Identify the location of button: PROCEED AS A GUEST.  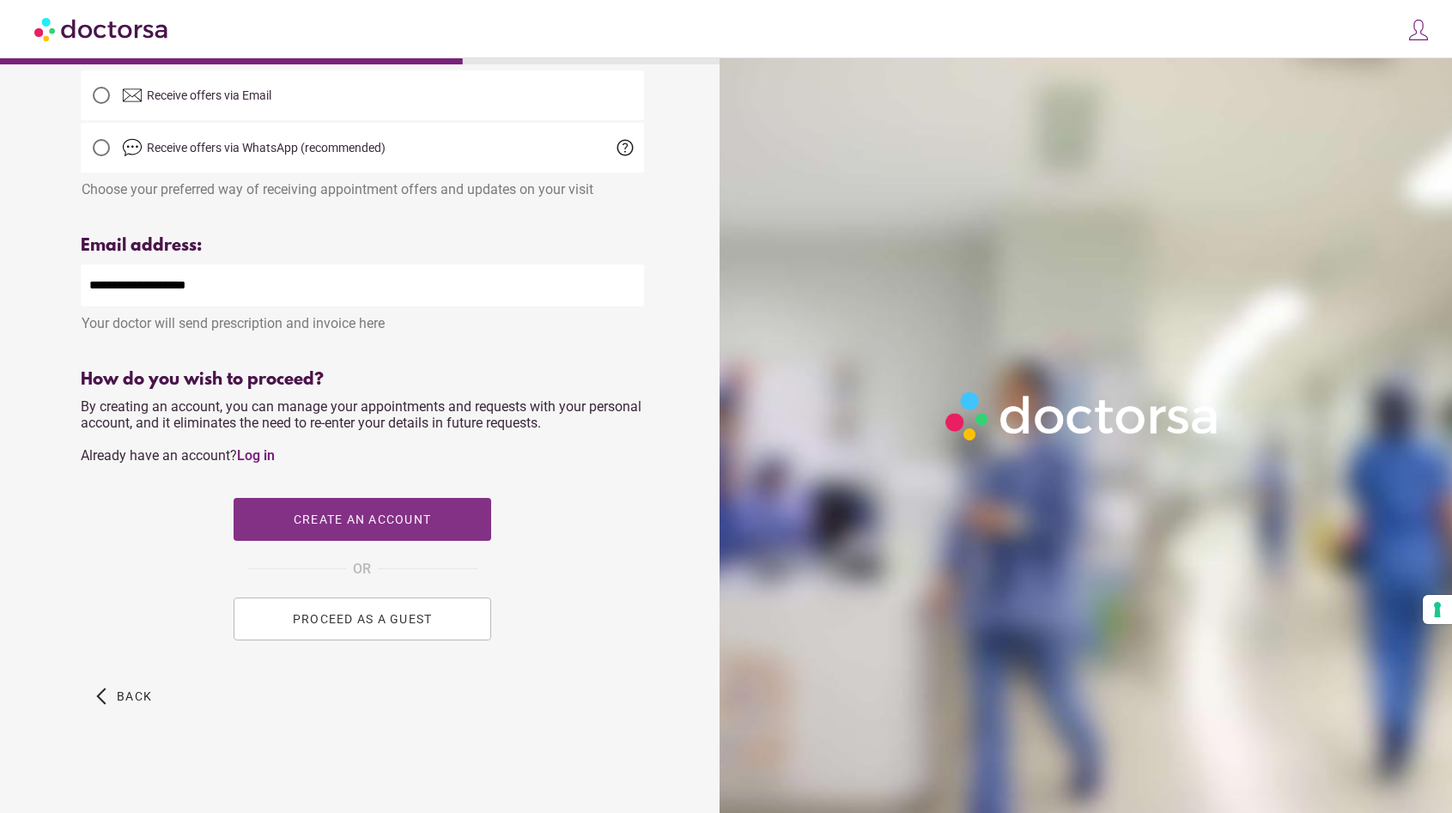
(362, 619).